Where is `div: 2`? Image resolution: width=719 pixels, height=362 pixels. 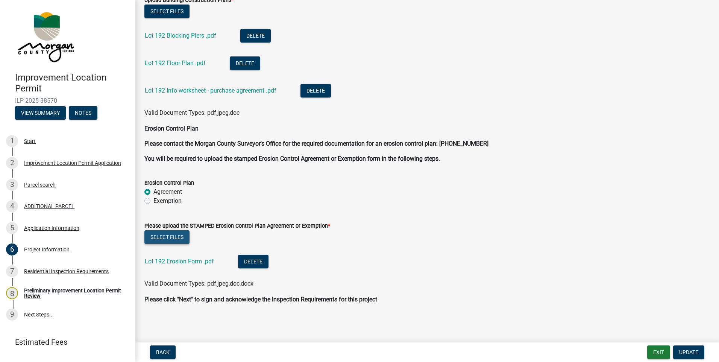
div: 2 is located at coordinates (12, 163).